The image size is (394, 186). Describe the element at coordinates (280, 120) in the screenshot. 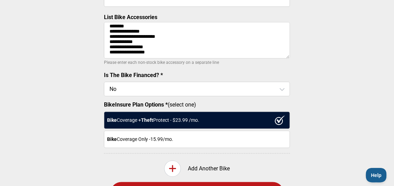

I see `img: ux1sgP1Haf775SAghJI38DyDlYP+32lKFAAAAAElFTkSuQmCC` at that location.